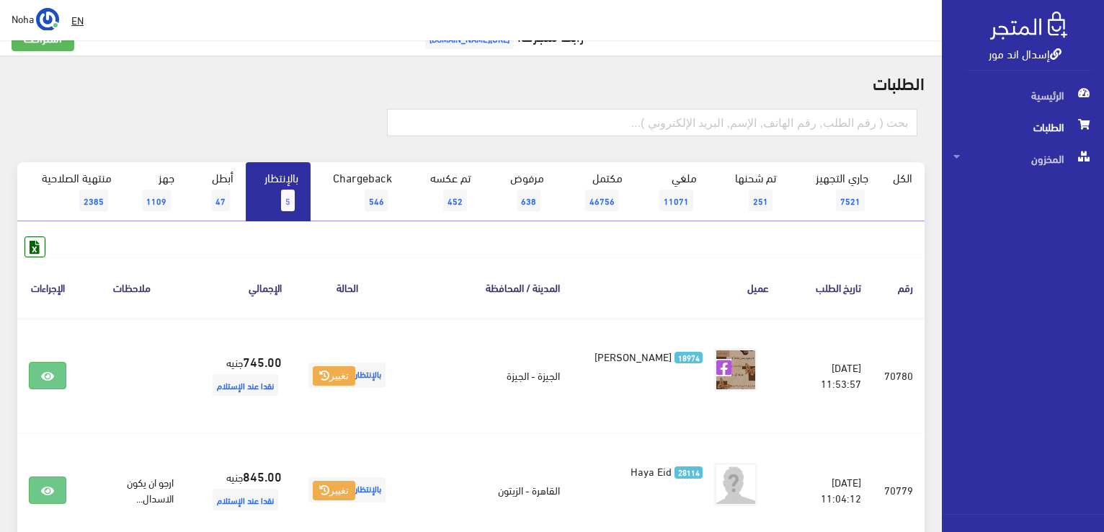  What do you see at coordinates (652, 122) in the screenshot?
I see `input: بحث ( رقم الطلب, رقم الهاتف, الإسم, البريد اﻹلكتروني )...` at bounding box center [652, 122].